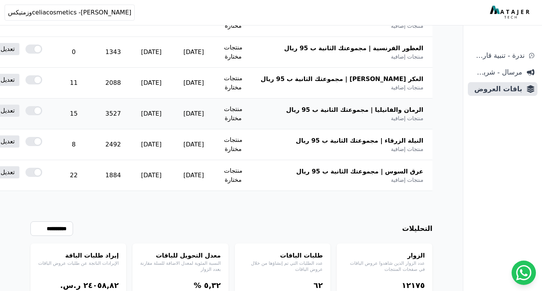  What do you see at coordinates (74, 52) in the screenshot?
I see `td: 0` at bounding box center [74, 52].